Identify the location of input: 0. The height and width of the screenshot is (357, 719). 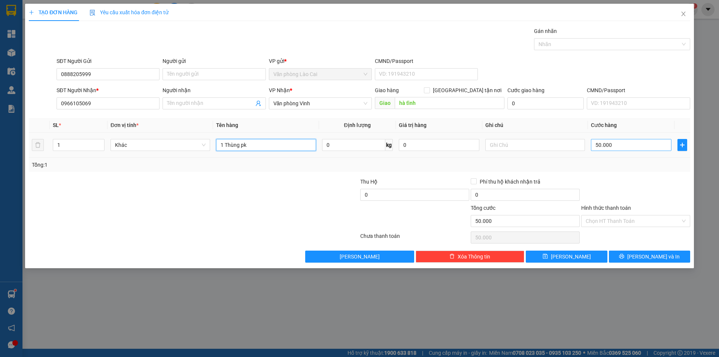
(439, 145).